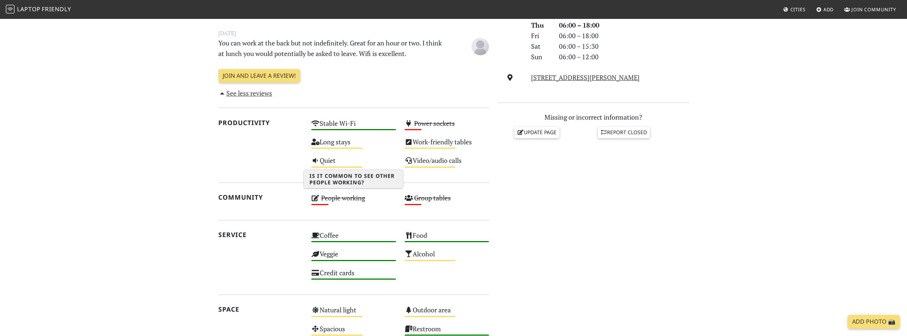  Describe the element at coordinates (447, 257) in the screenshot. I see `div: Alcohol` at that location.